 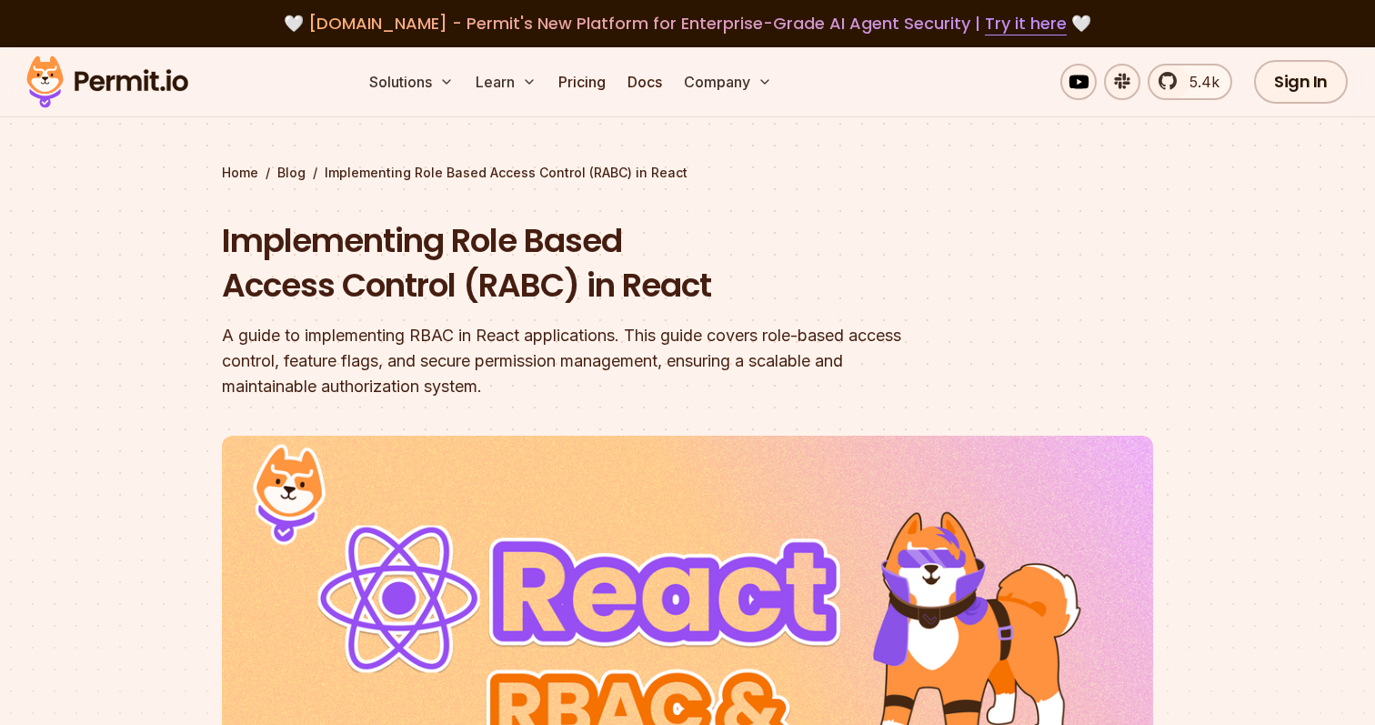 I want to click on div: A guide to implementing RBAC in React applications. This guide covers role-based access control, ..., so click(x=571, y=361).